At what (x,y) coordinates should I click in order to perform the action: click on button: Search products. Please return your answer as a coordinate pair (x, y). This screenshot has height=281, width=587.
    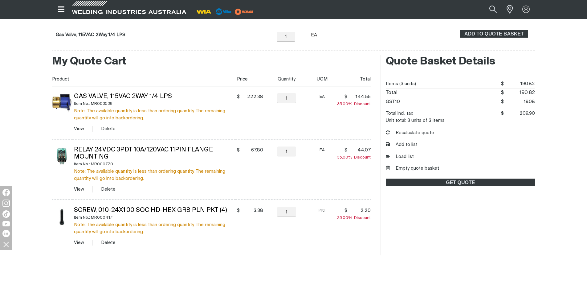
    Looking at the image, I should click on (493, 9).